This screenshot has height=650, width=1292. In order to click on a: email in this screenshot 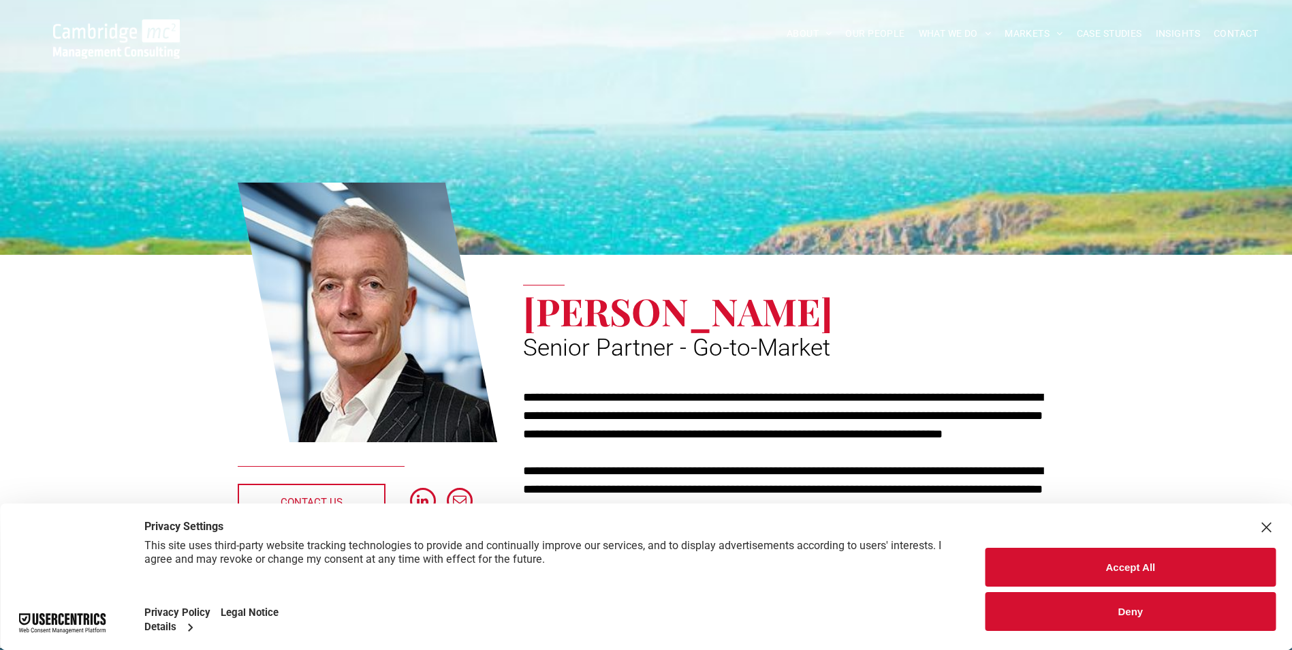, I will do `click(460, 502)`.